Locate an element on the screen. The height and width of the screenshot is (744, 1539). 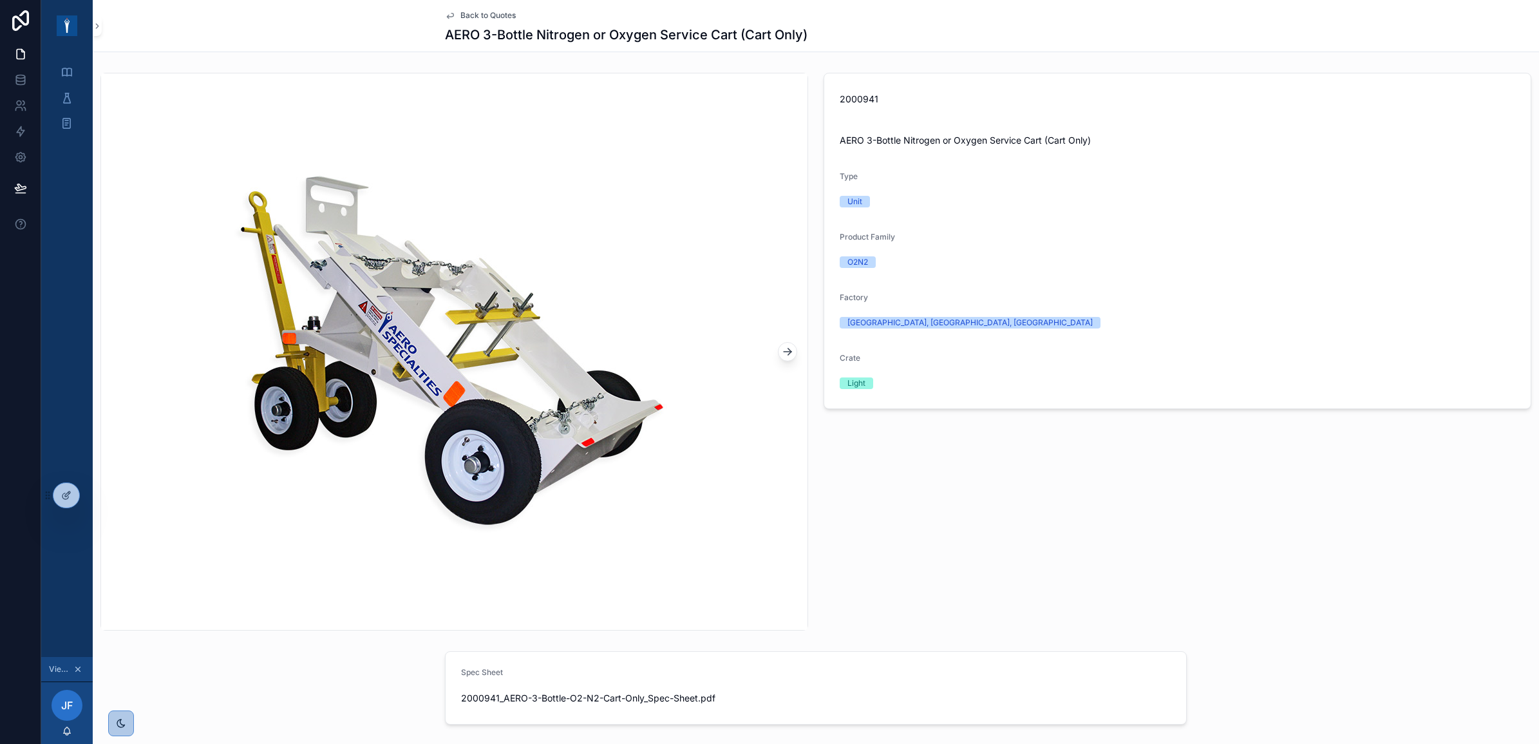
span: Type is located at coordinates (849, 176).